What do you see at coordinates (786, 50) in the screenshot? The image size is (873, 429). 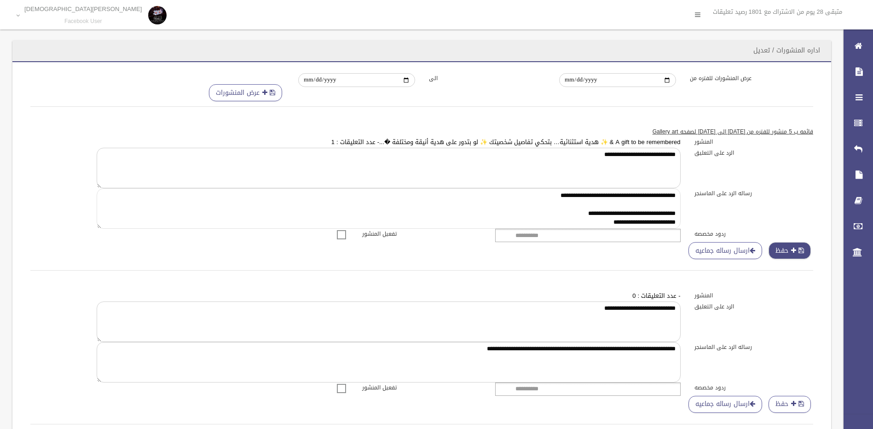 I see `header: اداره المنشورات / تعديل` at bounding box center [786, 50].